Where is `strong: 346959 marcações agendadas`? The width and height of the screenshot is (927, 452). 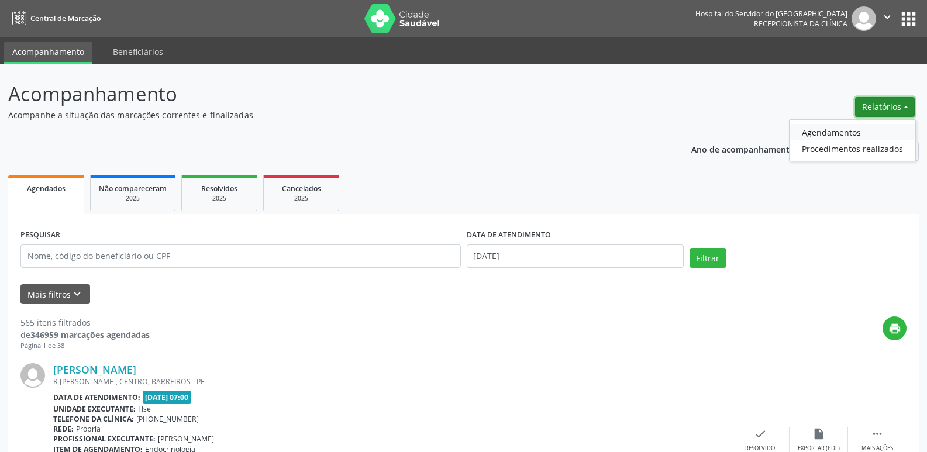
strong: 346959 marcações agendadas is located at coordinates (90, 335).